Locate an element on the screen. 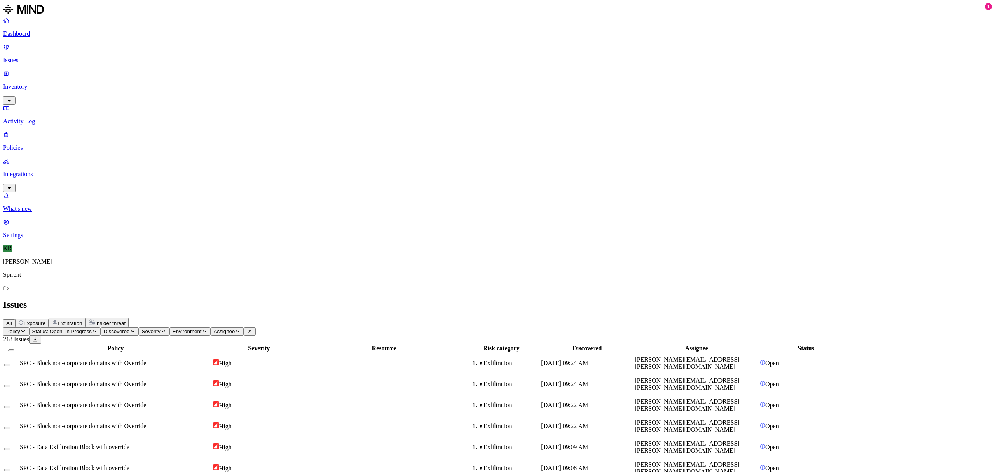 Image resolution: width=995 pixels, height=472 pixels. span: Policy is located at coordinates (13, 331).